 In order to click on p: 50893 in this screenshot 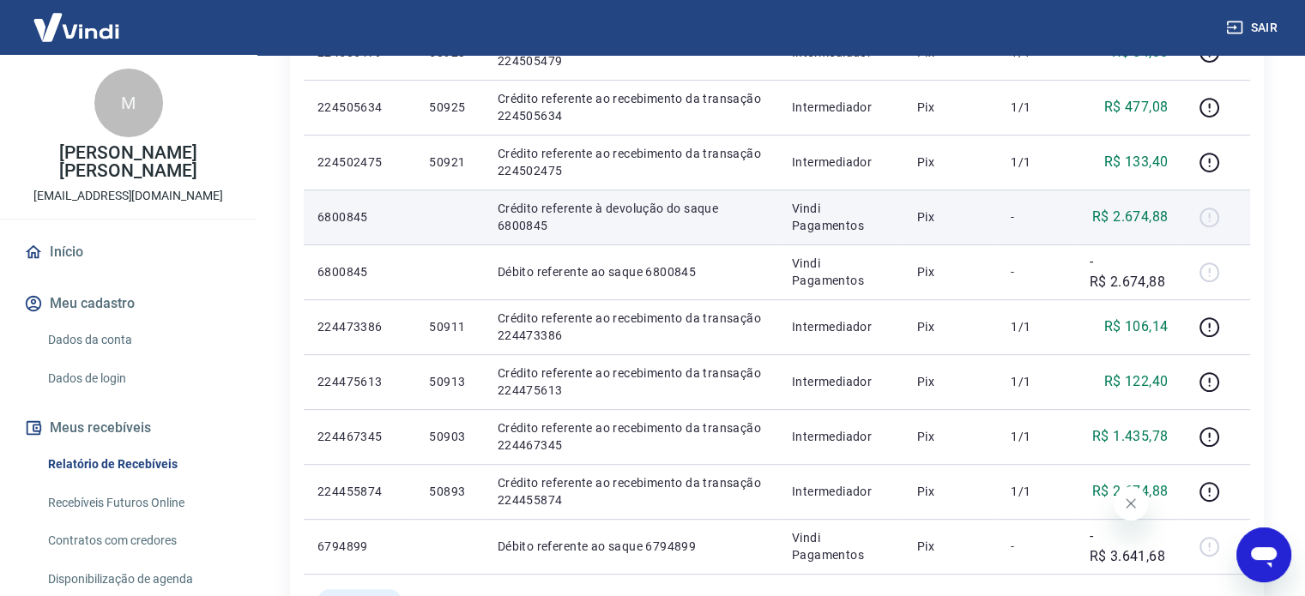, I will do `click(449, 492)`.